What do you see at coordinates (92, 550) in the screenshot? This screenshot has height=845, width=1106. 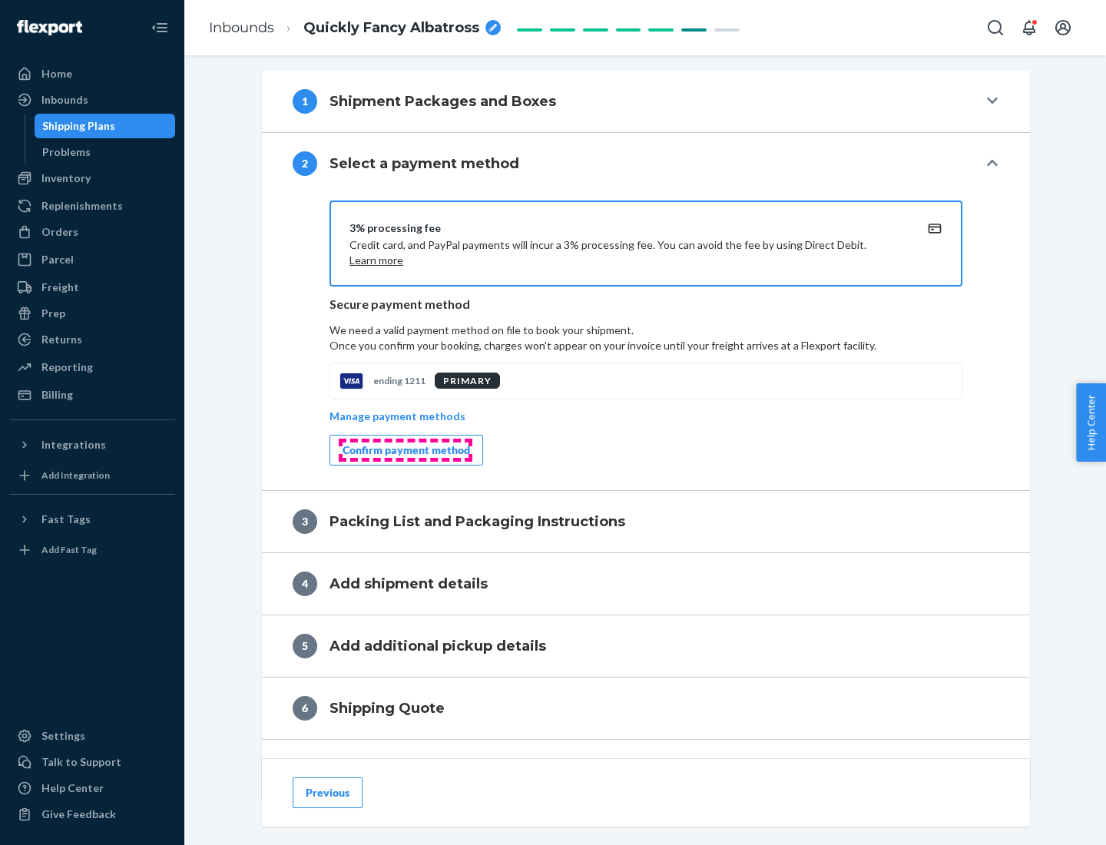 I see `a: Add Fast Tag` at bounding box center [92, 550].